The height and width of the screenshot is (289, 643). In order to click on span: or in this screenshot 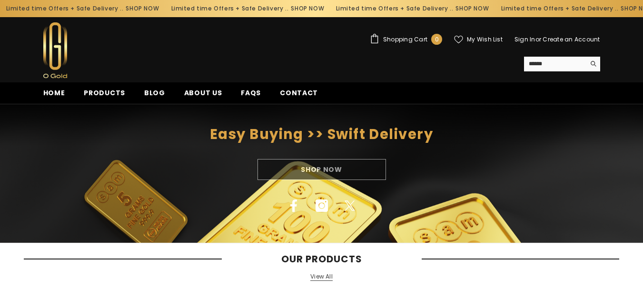, I will do `click(538, 39)`.